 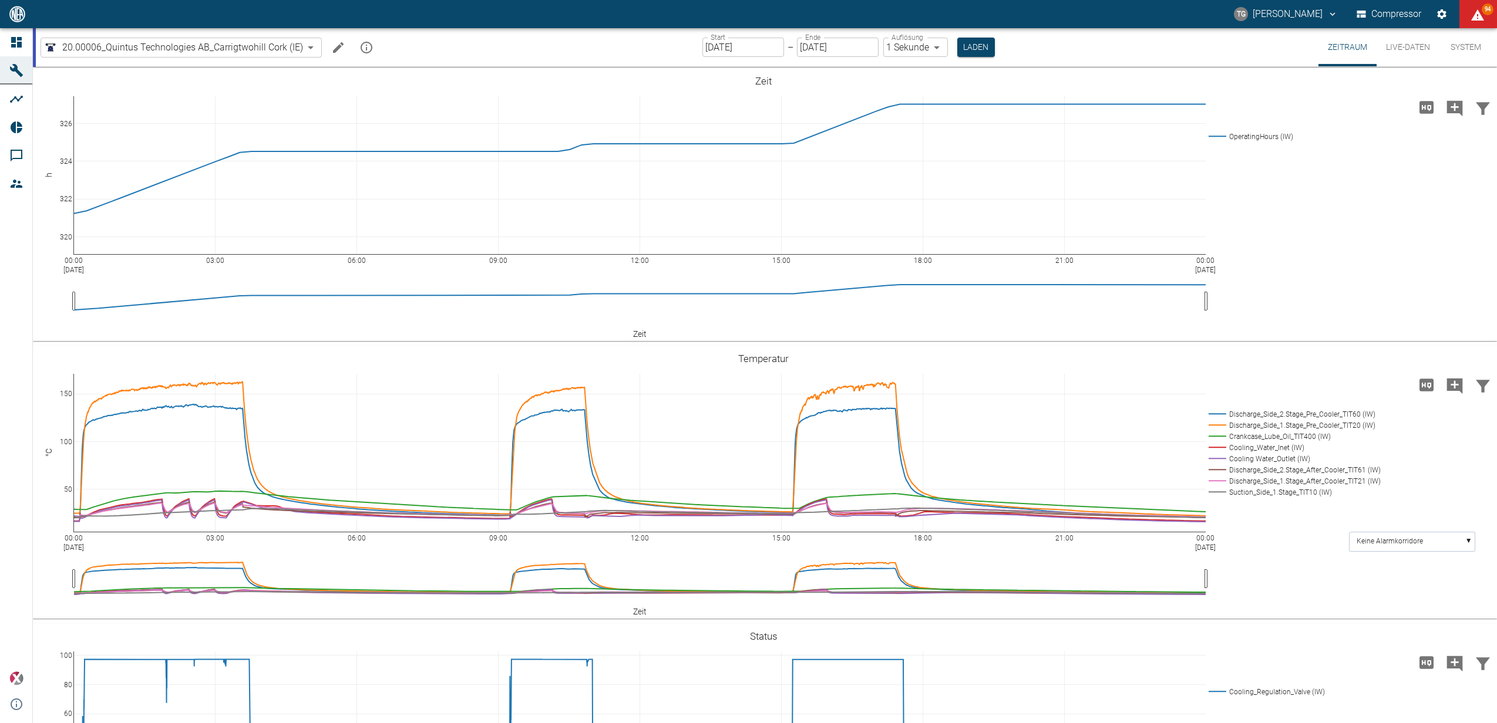 What do you see at coordinates (717, 37) in the screenshot?
I see `label: Start` at bounding box center [717, 37].